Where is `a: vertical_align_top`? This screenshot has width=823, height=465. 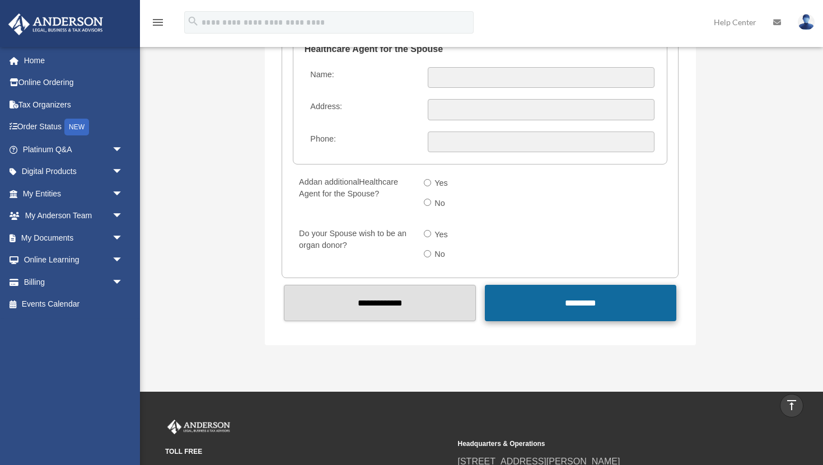
a: vertical_align_top is located at coordinates (792, 406).